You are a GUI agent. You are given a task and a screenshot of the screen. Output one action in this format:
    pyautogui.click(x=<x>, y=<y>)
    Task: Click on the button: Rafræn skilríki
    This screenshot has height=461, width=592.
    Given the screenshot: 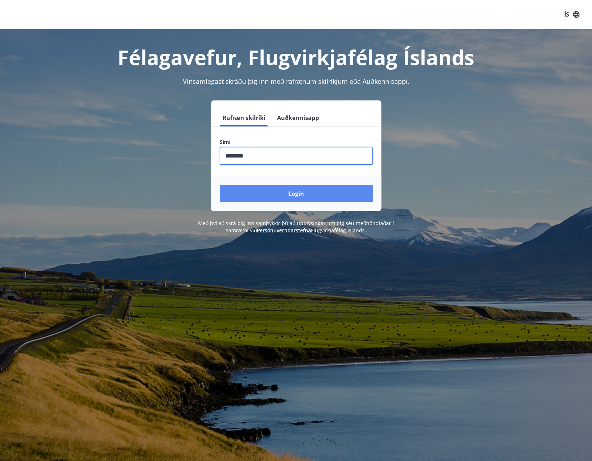 What is the action you would take?
    pyautogui.click(x=244, y=118)
    